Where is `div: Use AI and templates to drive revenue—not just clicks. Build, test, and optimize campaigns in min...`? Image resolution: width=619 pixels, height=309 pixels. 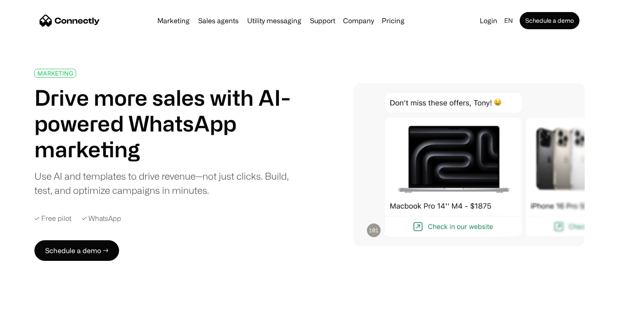 div: Use AI and templates to drive revenue—not just clicks. Build, test, and optimize campaigns in min... is located at coordinates (167, 183).